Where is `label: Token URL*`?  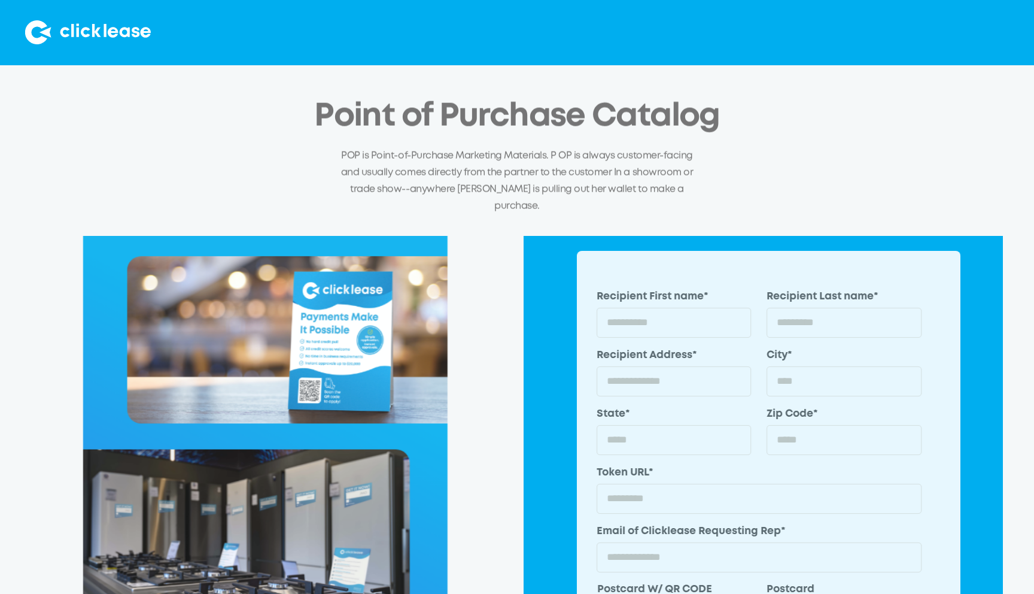 label: Token URL* is located at coordinates (759, 473).